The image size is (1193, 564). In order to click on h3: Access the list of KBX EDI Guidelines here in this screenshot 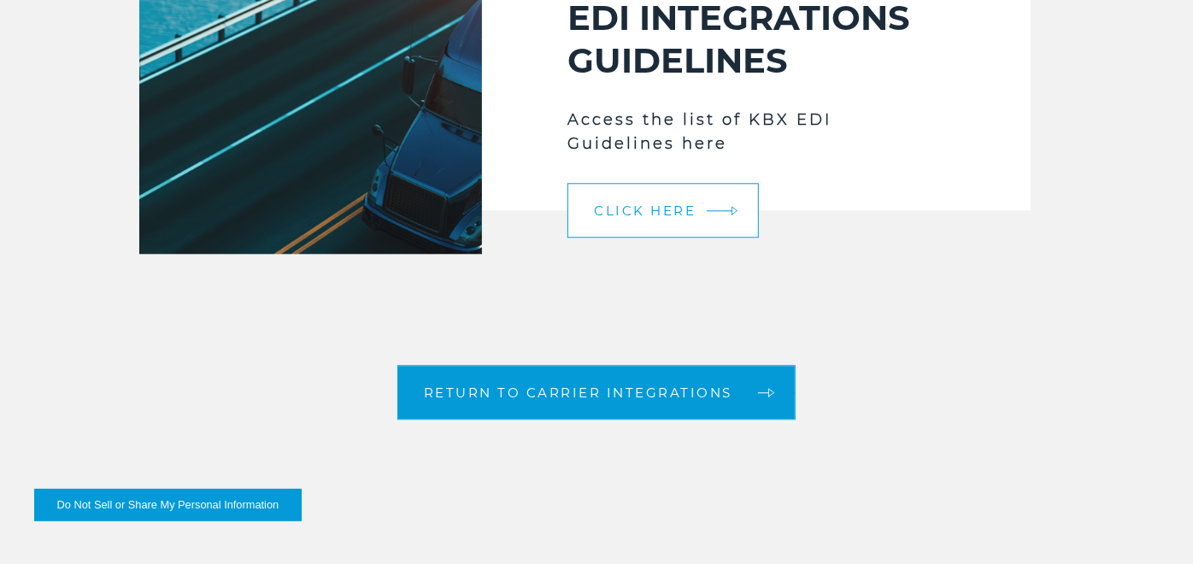, I will do `click(756, 132)`.